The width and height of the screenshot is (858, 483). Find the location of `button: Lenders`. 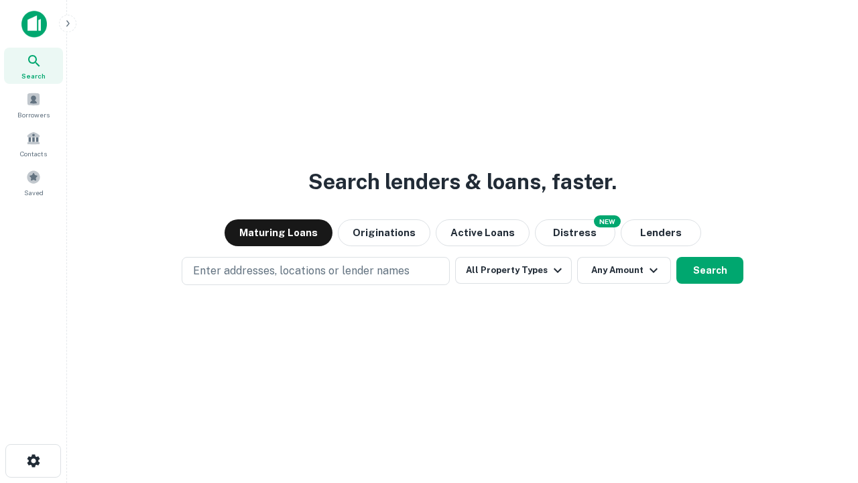

button: Lenders is located at coordinates (661, 233).